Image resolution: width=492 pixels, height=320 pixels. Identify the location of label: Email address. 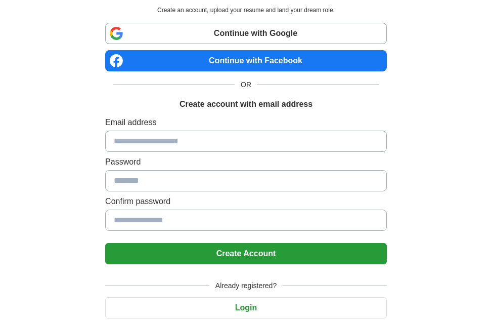
(246, 122).